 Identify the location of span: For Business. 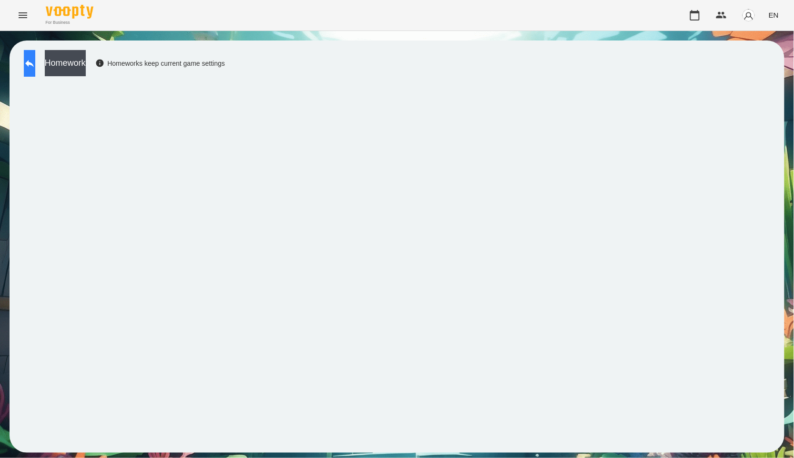
(70, 22).